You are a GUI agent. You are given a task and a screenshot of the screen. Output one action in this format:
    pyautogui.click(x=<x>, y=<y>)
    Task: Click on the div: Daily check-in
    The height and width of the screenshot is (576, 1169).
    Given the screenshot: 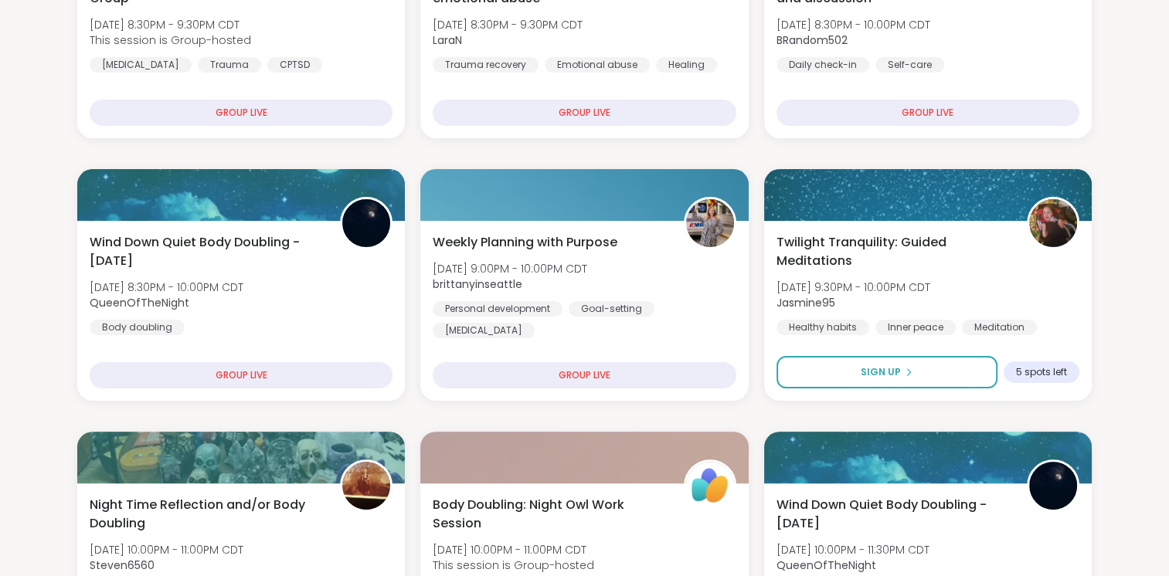 What is the action you would take?
    pyautogui.click(x=823, y=65)
    